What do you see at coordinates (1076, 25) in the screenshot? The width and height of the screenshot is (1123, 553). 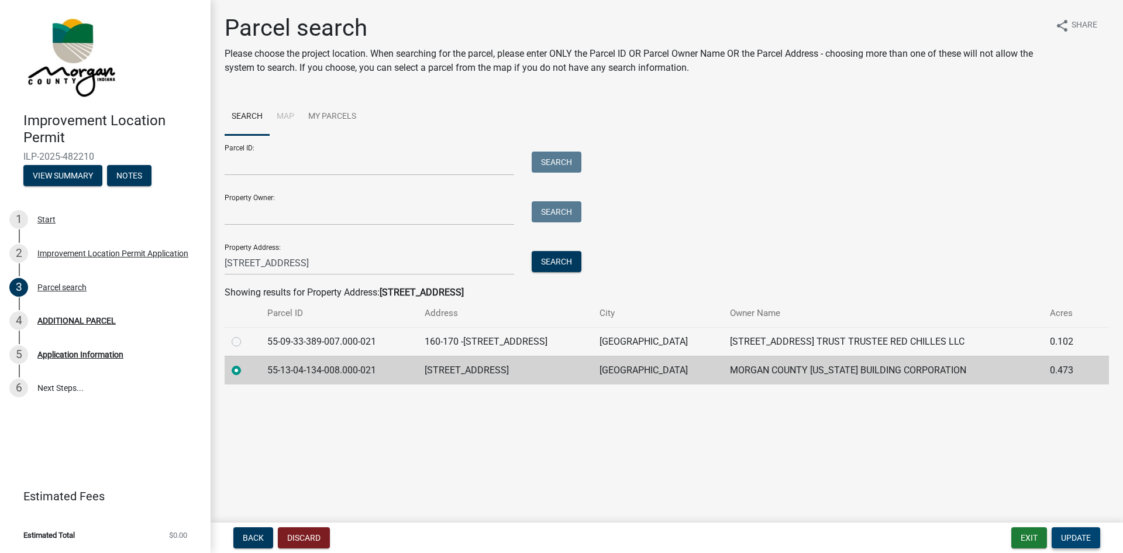 I see `button: shareShare` at bounding box center [1076, 25].